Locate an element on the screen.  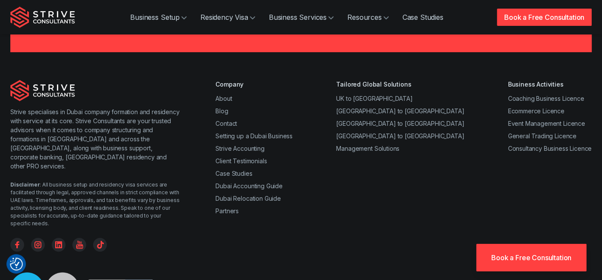
a: Strive Accounting is located at coordinates (239, 148).